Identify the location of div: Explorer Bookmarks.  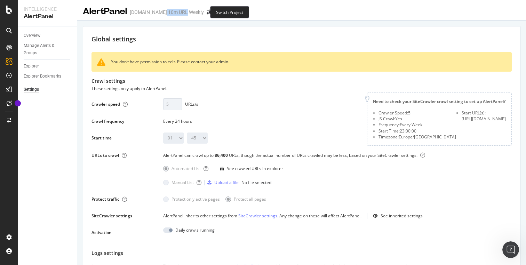
(42, 76).